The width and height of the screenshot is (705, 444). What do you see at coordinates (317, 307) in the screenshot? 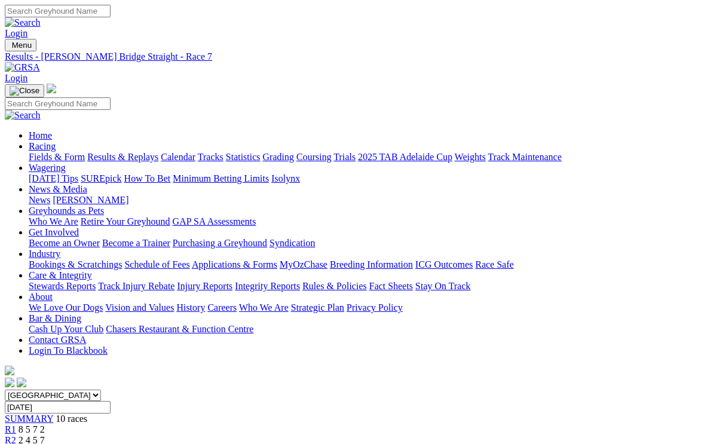
I see `a: Strategic Plan` at bounding box center [317, 307].